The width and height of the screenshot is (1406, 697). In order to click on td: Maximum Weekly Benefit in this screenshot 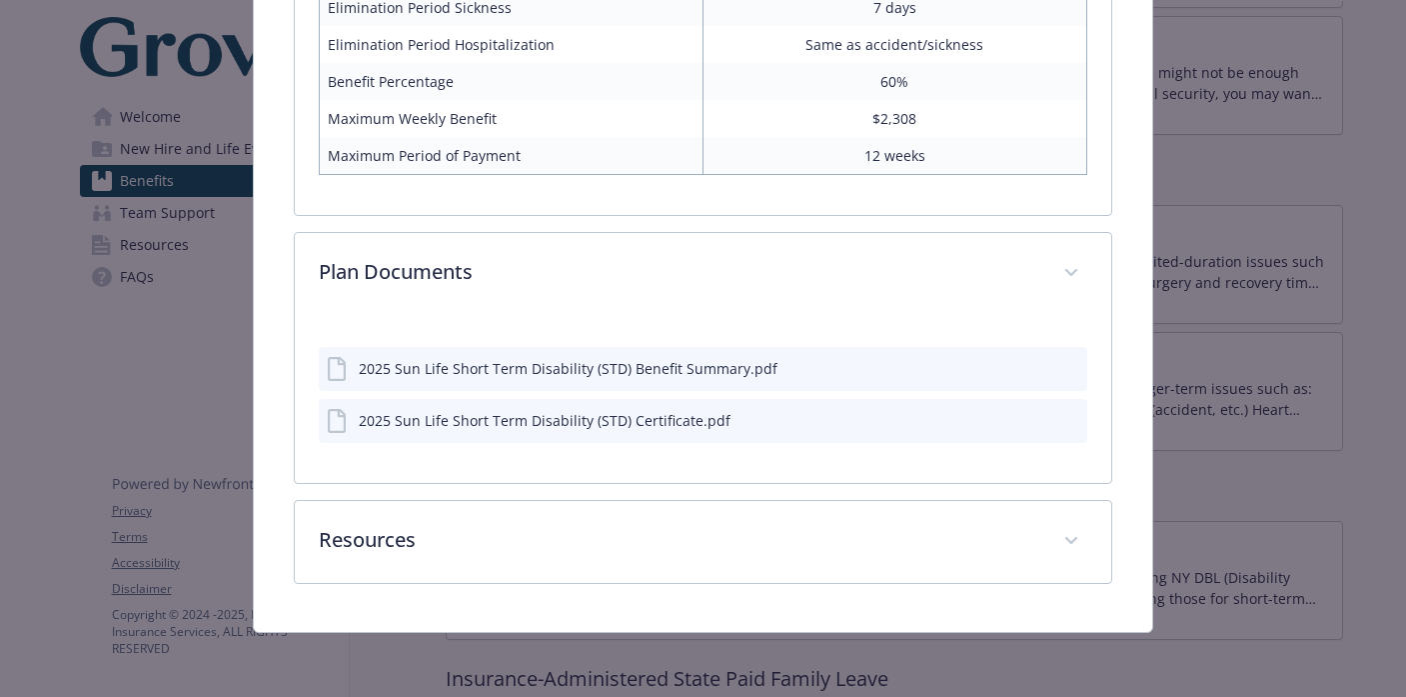, I will do `click(512, 118)`.